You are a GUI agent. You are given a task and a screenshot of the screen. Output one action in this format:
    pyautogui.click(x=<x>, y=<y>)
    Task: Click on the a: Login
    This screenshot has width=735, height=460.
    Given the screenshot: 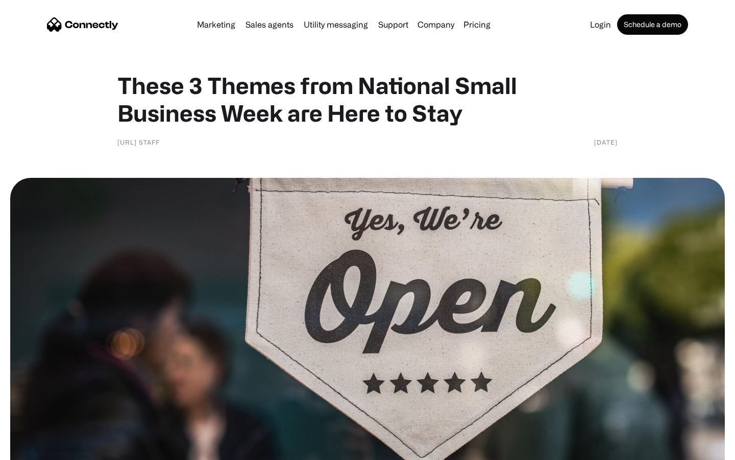 What is the action you would take?
    pyautogui.click(x=601, y=25)
    